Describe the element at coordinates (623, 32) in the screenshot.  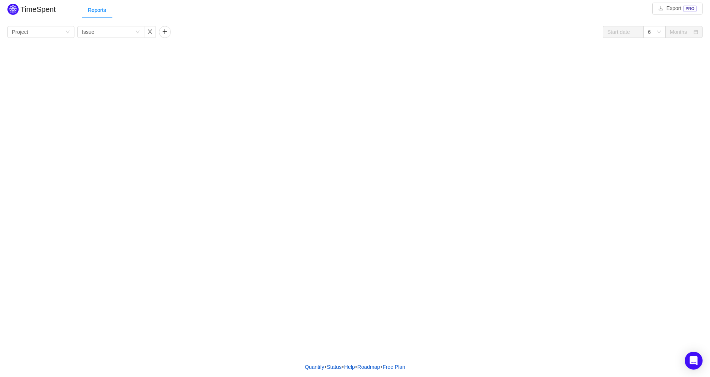
I see `input: Start date` at that location.